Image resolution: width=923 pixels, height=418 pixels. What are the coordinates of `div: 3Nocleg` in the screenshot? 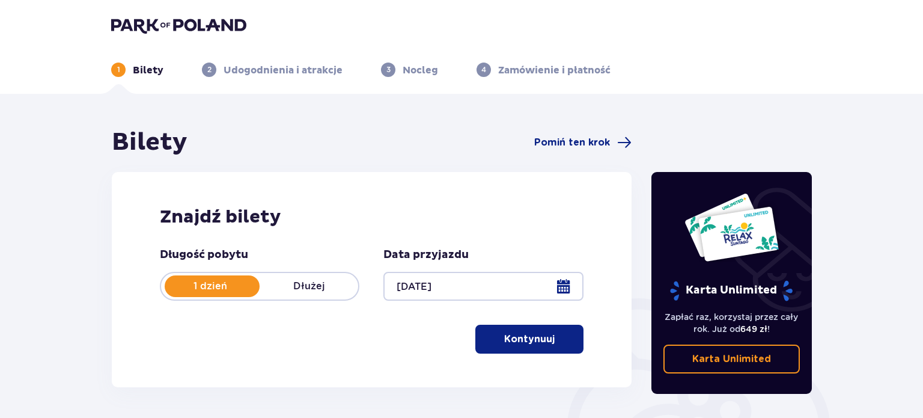 It's located at (409, 70).